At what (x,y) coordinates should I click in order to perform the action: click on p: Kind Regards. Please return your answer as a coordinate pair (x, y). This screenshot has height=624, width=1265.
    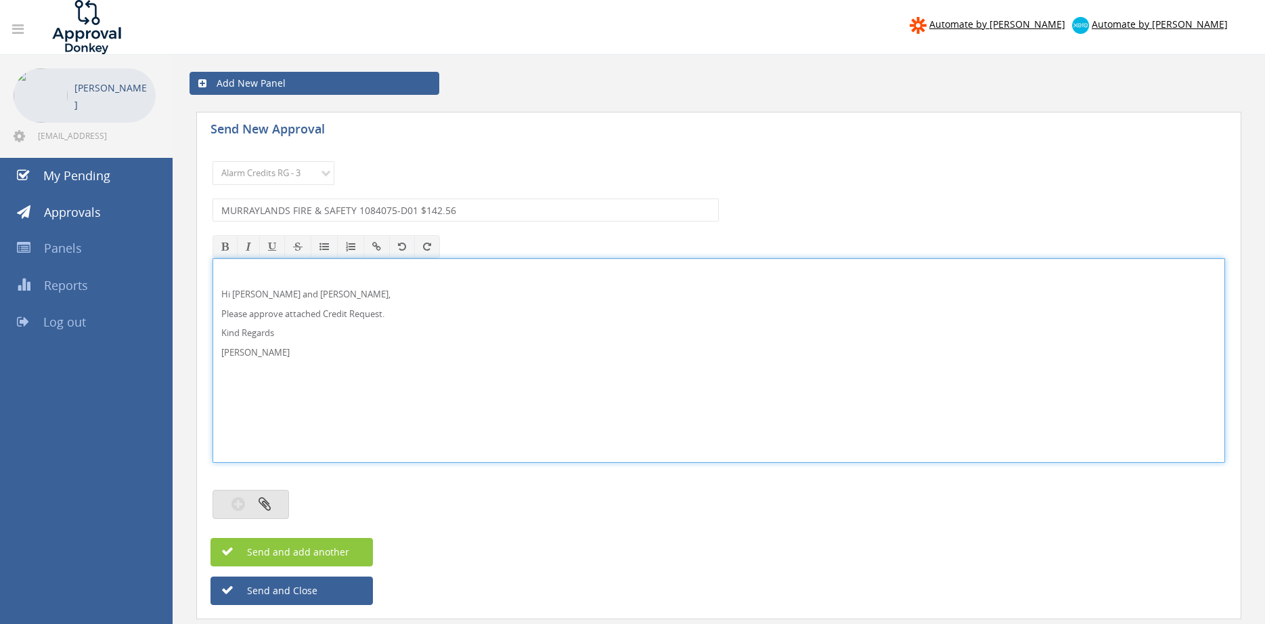
    Looking at the image, I should click on (719, 332).